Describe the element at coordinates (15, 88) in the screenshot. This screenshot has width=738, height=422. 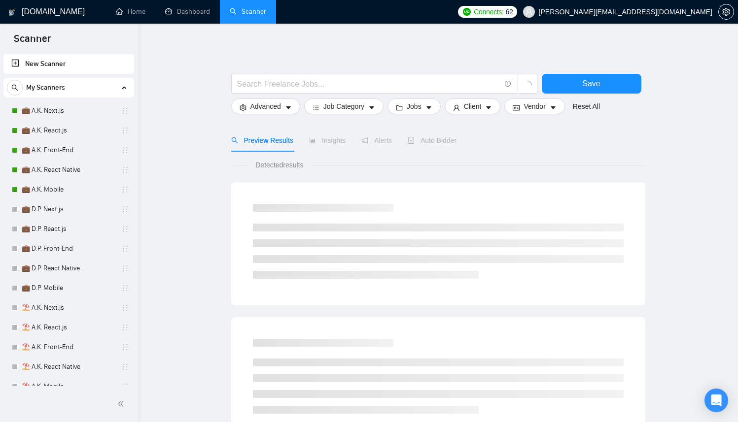
I see `button: search` at that location.